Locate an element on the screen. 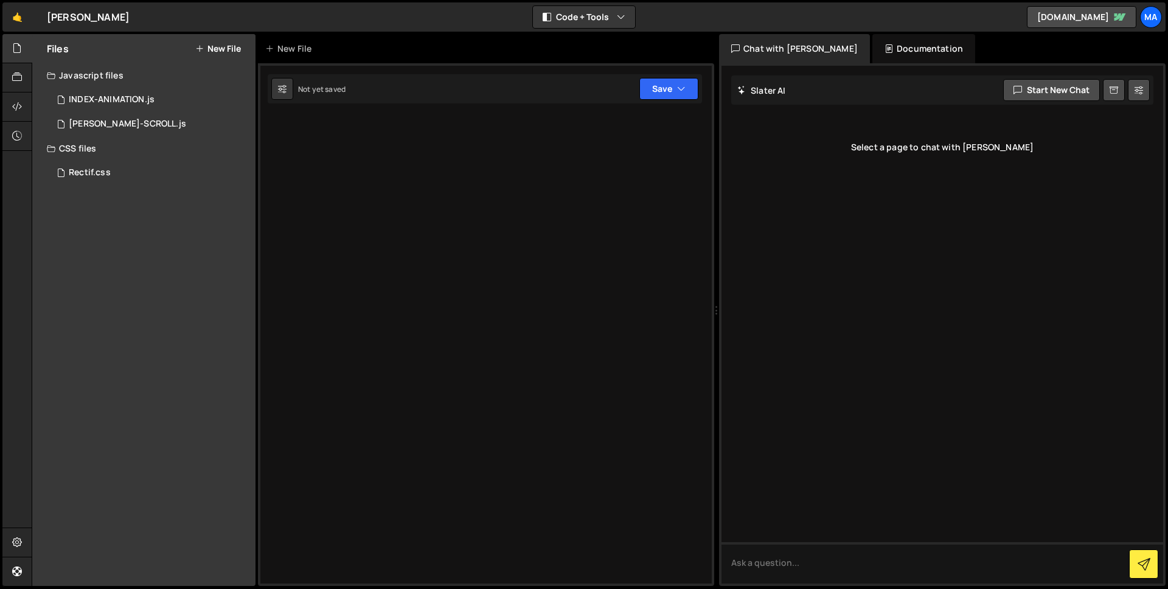 This screenshot has height=589, width=1168. div: 16352/44206.js is located at coordinates (151, 124).